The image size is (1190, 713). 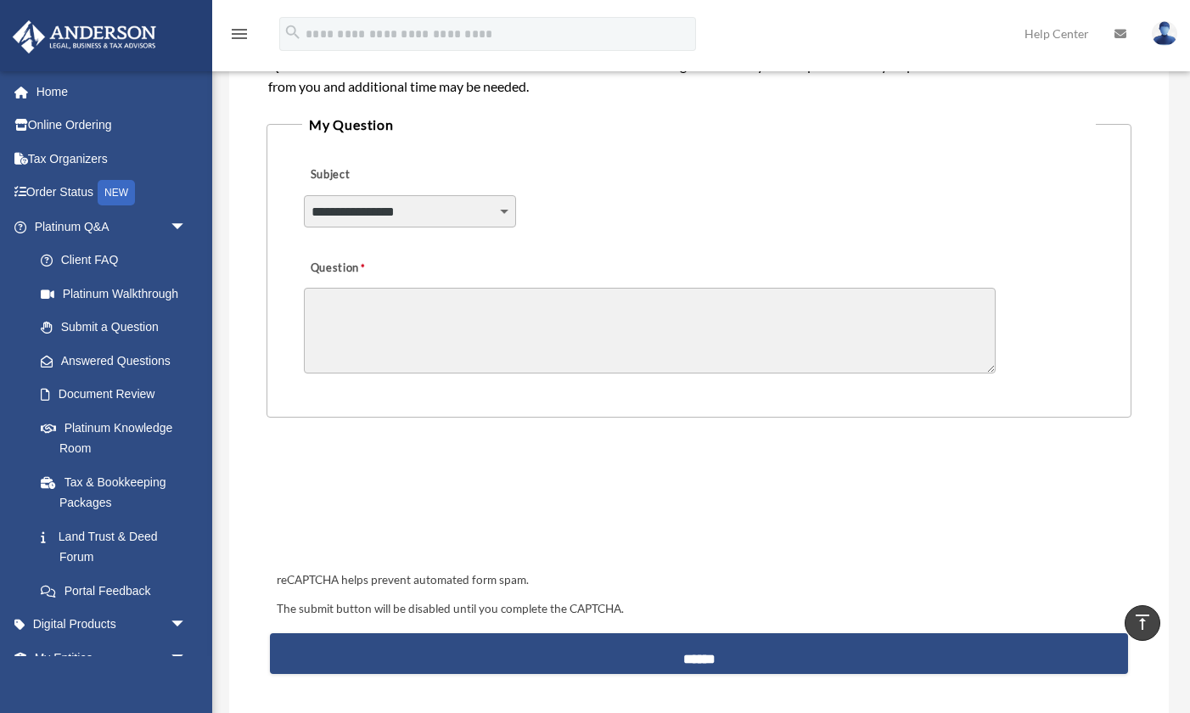 What do you see at coordinates (118, 438) in the screenshot?
I see `a: Platinum Knowledge Room` at bounding box center [118, 438].